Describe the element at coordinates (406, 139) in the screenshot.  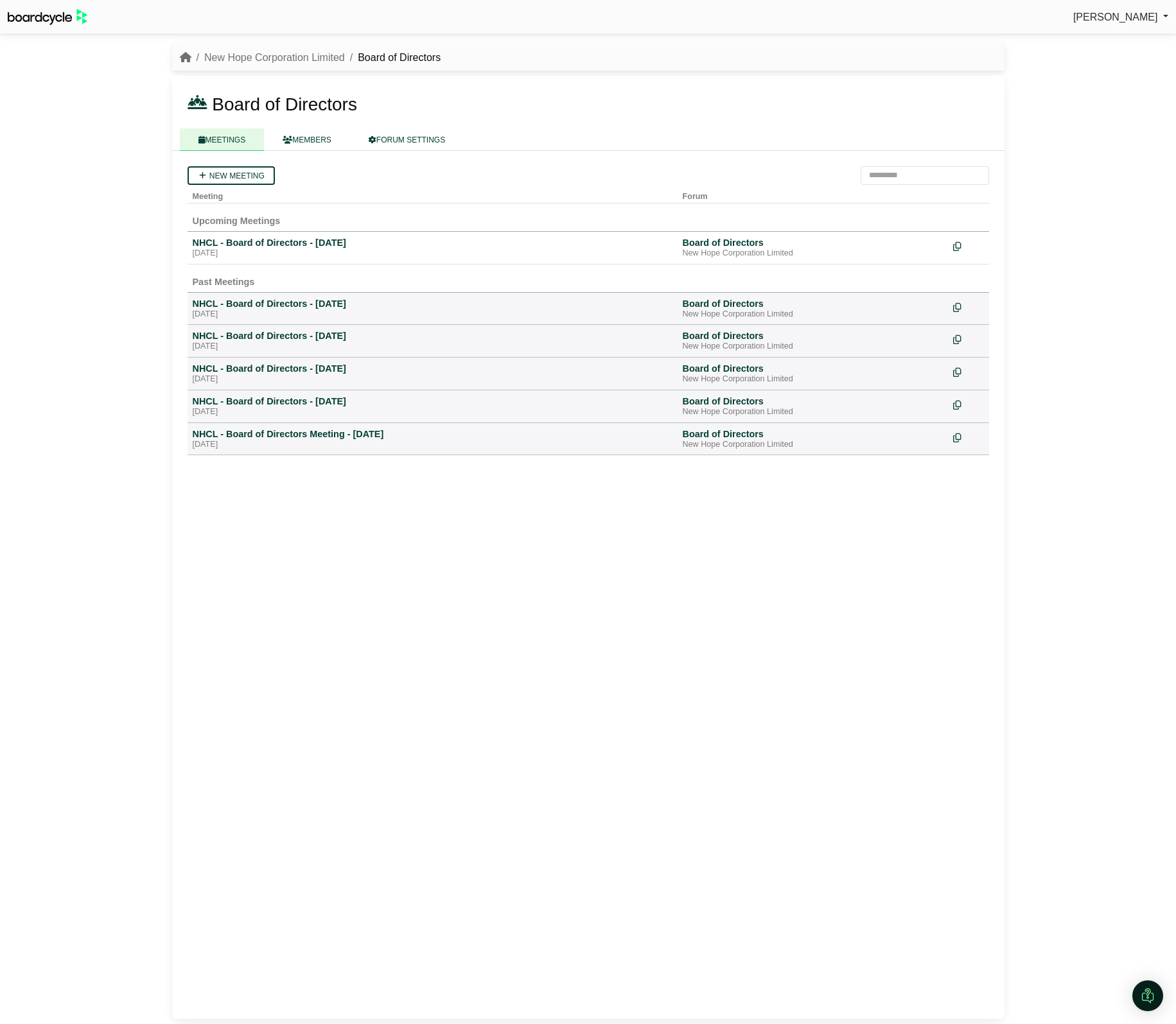
I see `a: FORUM SETTINGS` at that location.